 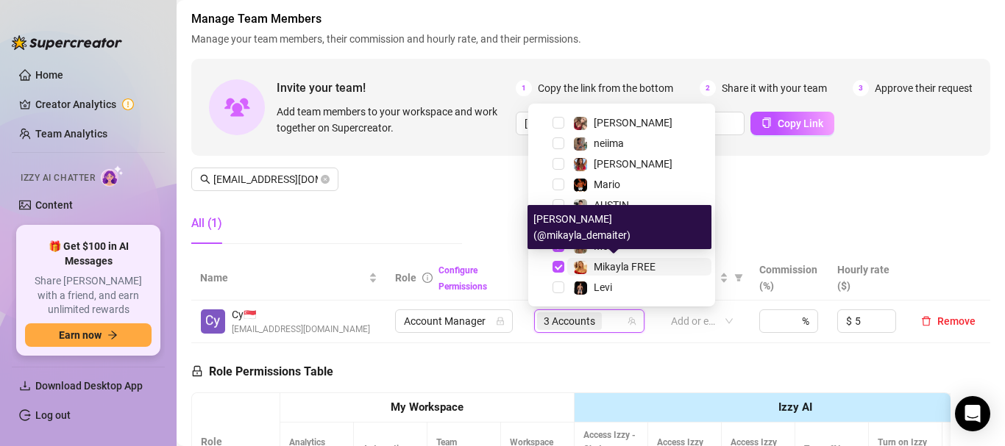 What do you see at coordinates (112, 176) in the screenshot?
I see `img: AI Chatter` at bounding box center [112, 176].